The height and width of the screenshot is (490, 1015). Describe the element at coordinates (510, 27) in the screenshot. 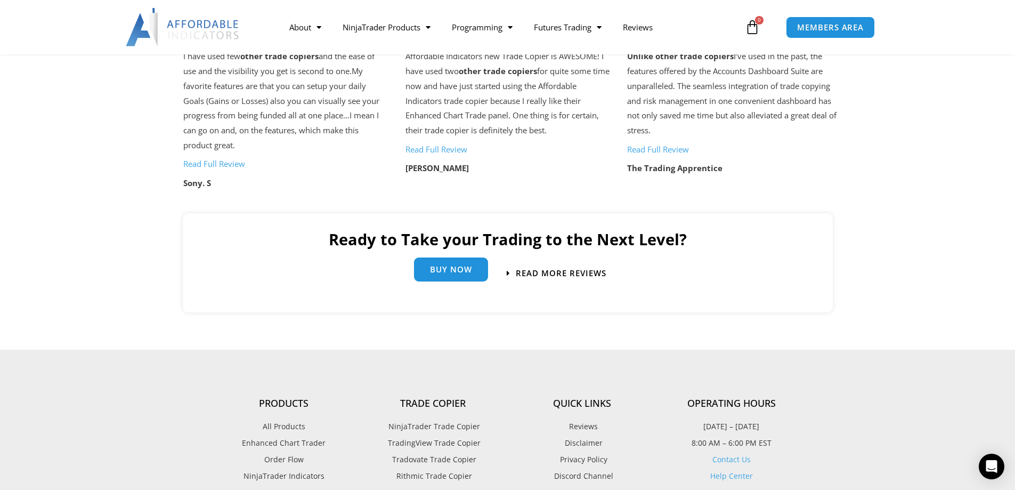

I see `nav: Menu` at that location.